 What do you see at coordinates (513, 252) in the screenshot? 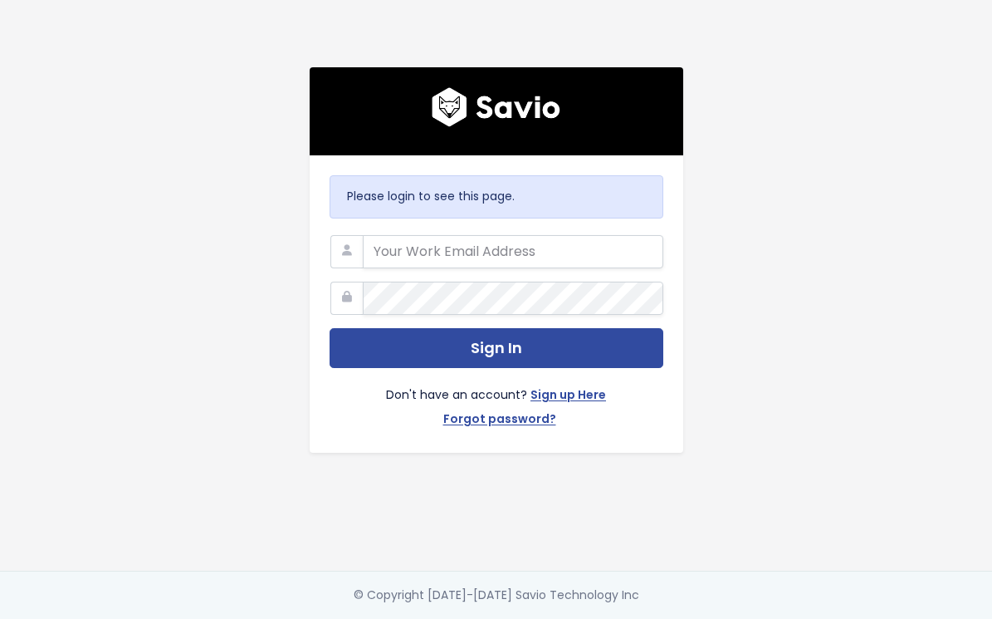
I see `input: Your Work Email Address` at bounding box center [513, 252].